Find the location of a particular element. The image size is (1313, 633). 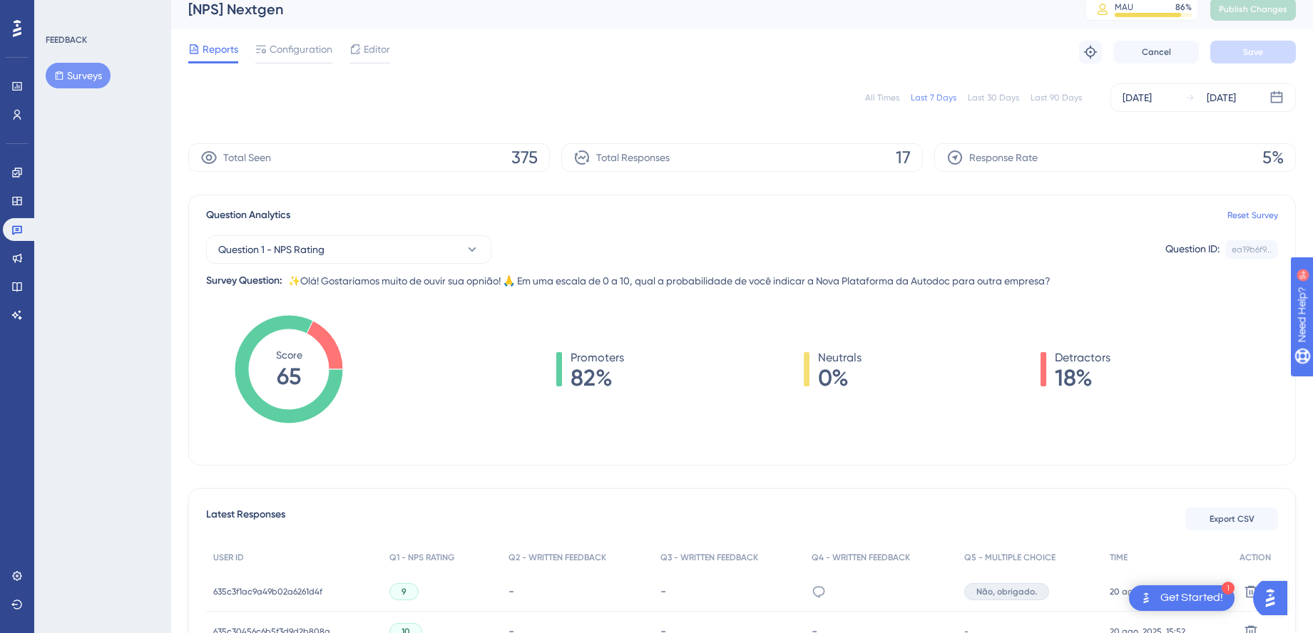

span: Q1 - NPS RATING is located at coordinates (422, 558).